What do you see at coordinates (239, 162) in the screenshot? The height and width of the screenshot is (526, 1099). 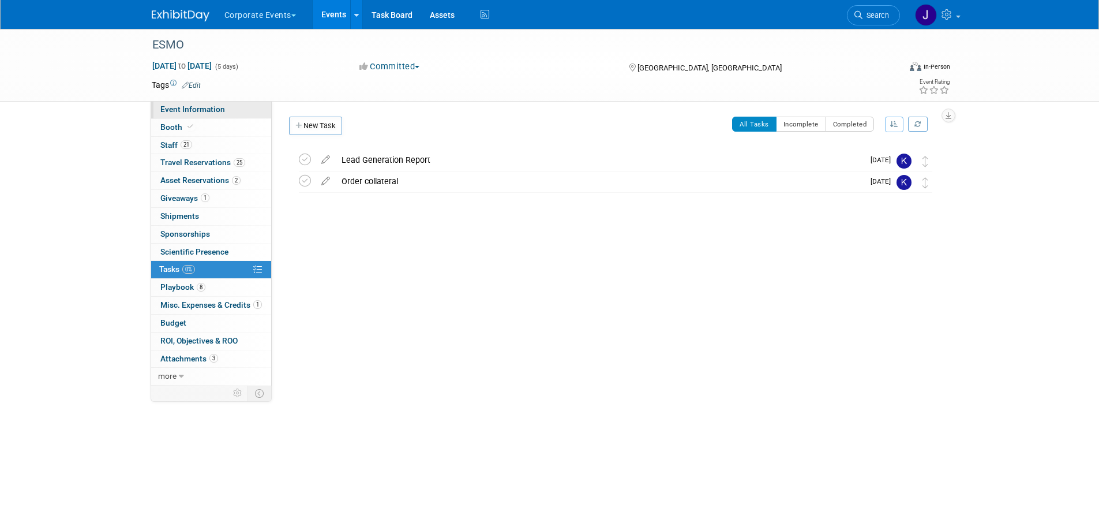 I see `span: 25` at bounding box center [239, 162].